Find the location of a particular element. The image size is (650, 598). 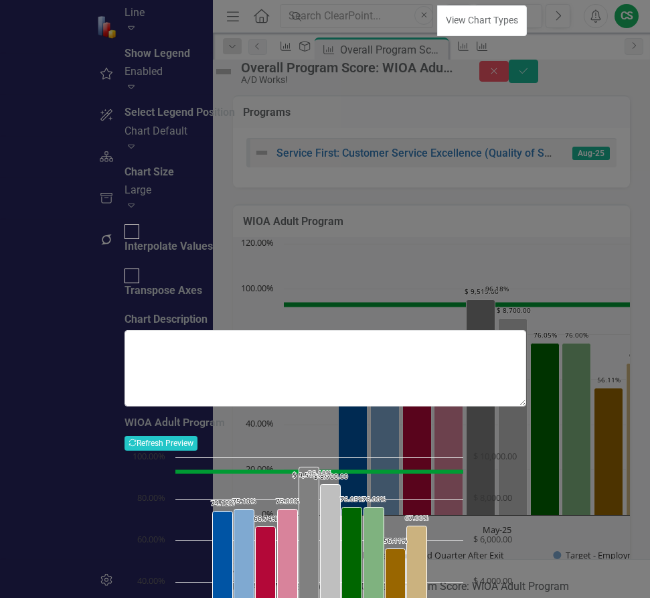

button: Refresh Preview is located at coordinates (161, 443).